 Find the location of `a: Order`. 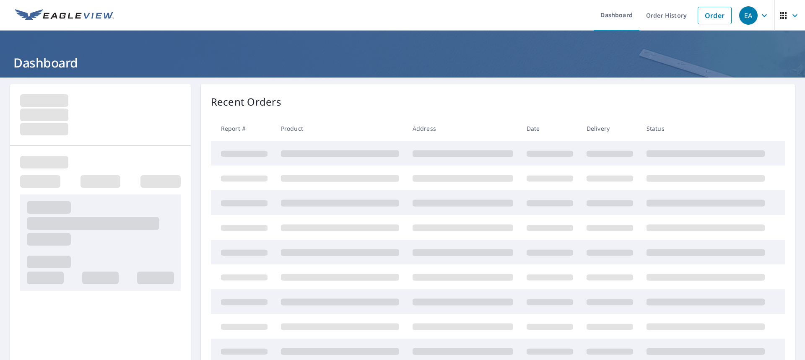

a: Order is located at coordinates (714, 16).